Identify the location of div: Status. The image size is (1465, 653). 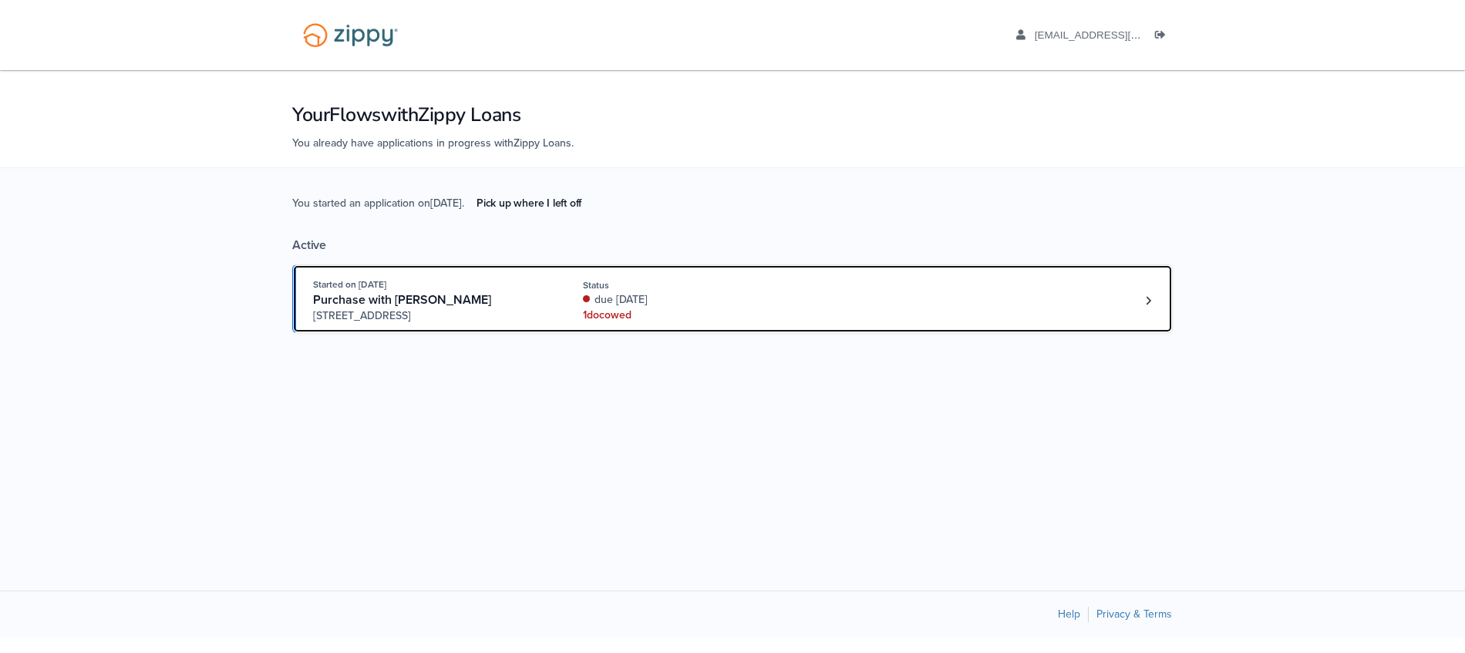
(685, 285).